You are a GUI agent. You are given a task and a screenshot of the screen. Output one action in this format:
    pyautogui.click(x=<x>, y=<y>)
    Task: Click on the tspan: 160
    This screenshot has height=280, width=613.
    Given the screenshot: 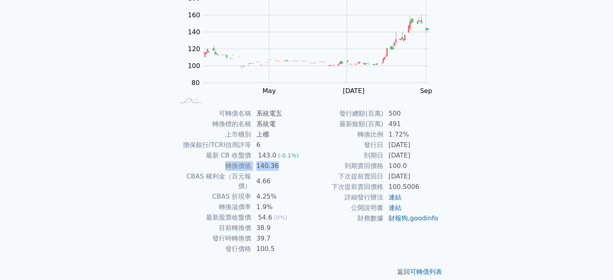 What is the action you would take?
    pyautogui.click(x=194, y=15)
    